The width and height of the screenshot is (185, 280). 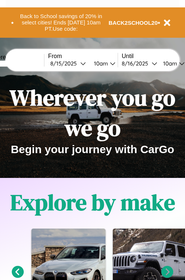 I want to click on button: 10am, so click(x=103, y=63).